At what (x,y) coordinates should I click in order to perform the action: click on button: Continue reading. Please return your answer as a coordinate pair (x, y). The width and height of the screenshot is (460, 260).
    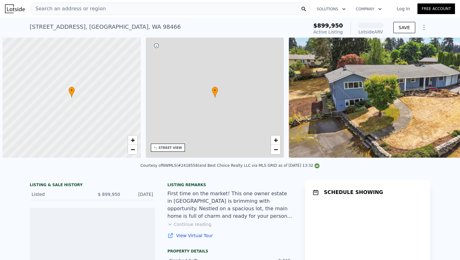
    Looking at the image, I should click on (189, 224).